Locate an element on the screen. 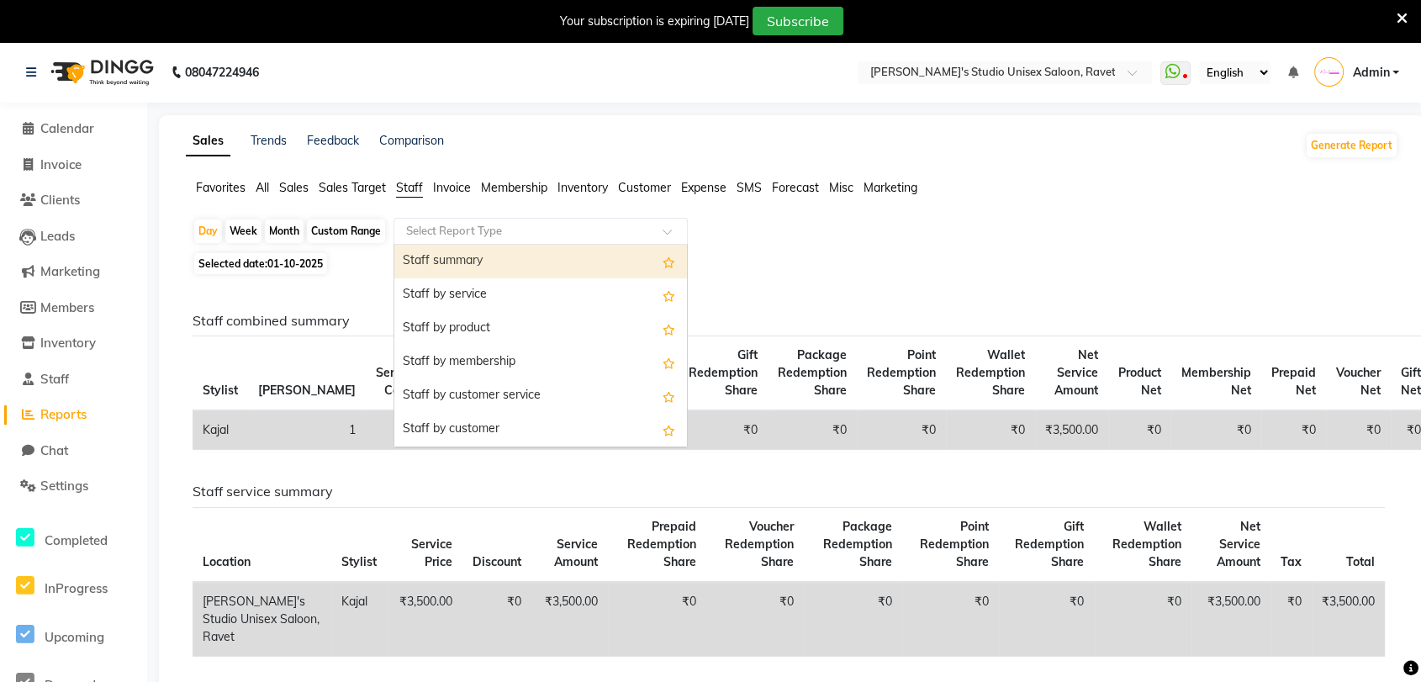  span: Prepaid Net is located at coordinates (1293, 381).